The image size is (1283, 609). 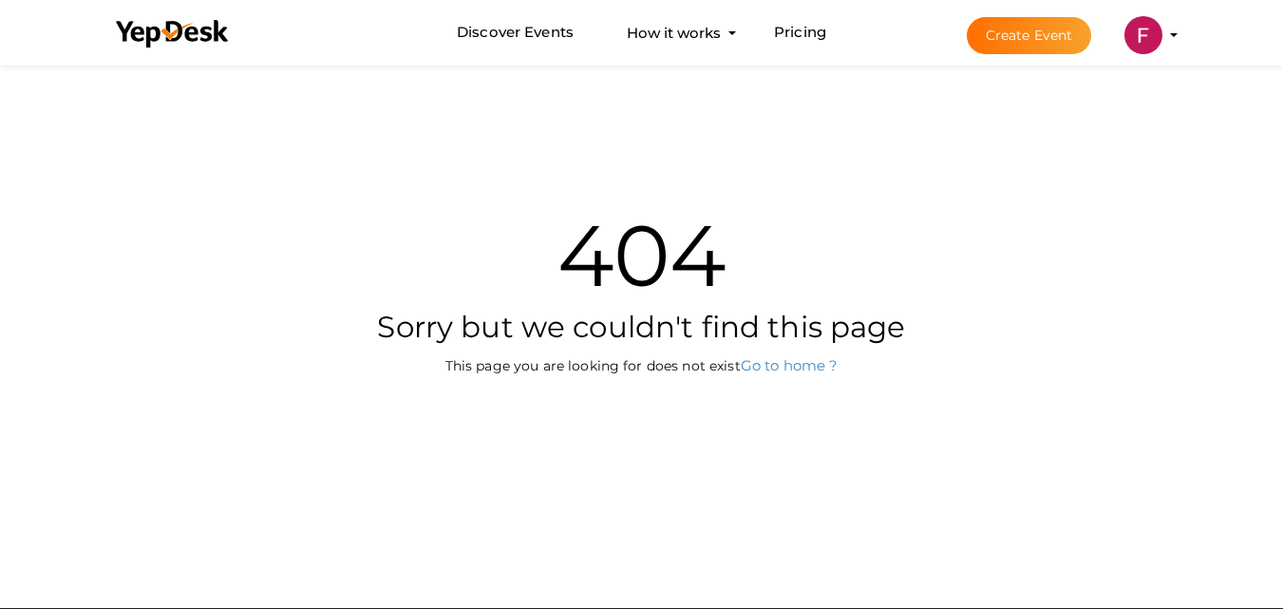 What do you see at coordinates (642, 255) in the screenshot?
I see `h1: 404` at bounding box center [642, 255].